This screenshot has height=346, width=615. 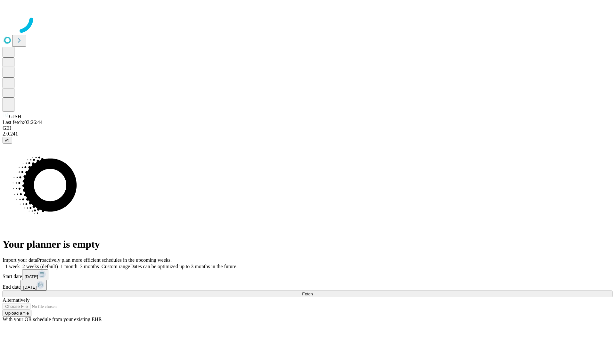 What do you see at coordinates (22, 122) in the screenshot?
I see `span: Last fetch: 03:26:44` at bounding box center [22, 122].